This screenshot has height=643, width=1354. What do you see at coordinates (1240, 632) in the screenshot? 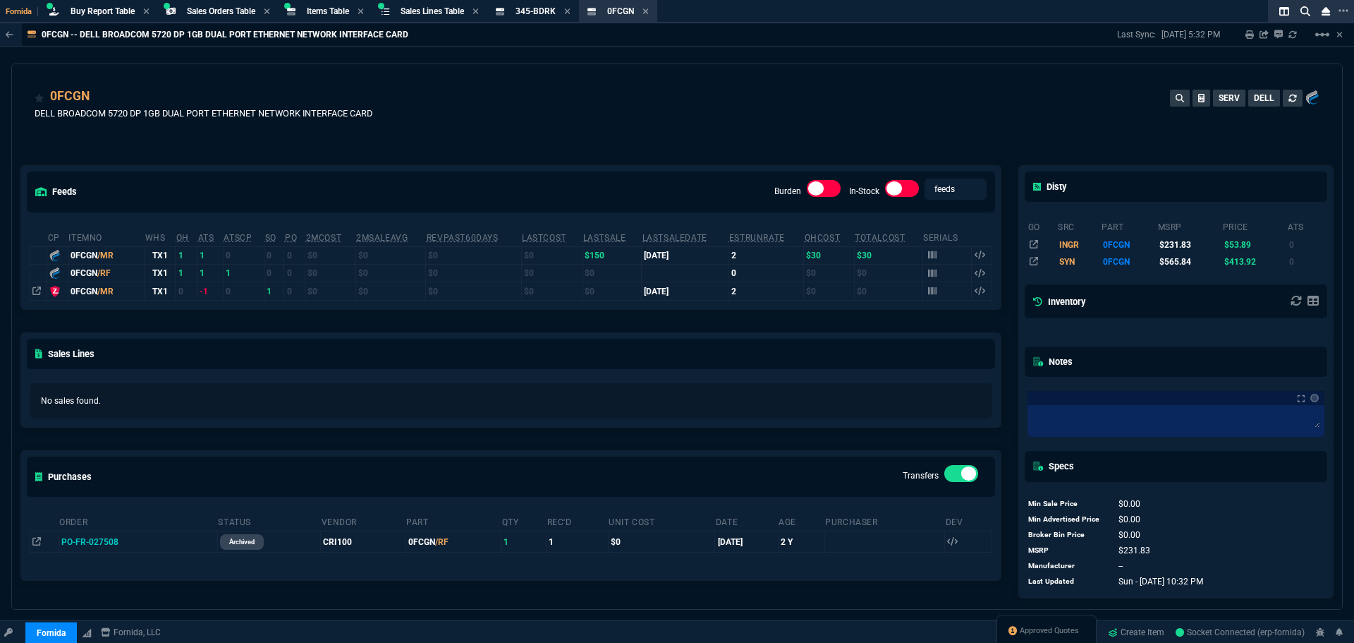
I see `span: Socket Connected (erp-fornida)` at bounding box center [1240, 632].